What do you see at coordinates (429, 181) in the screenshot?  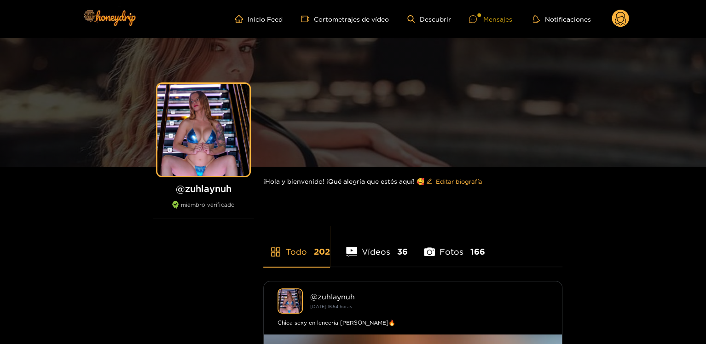 I see `span: editar` at bounding box center [429, 181].